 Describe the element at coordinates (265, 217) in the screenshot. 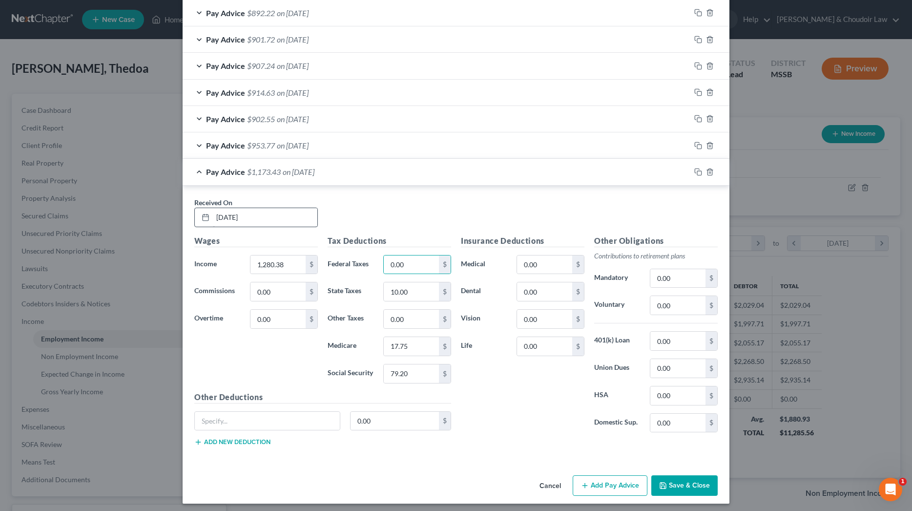

I see `input: MM/DD/YYYY` at that location.